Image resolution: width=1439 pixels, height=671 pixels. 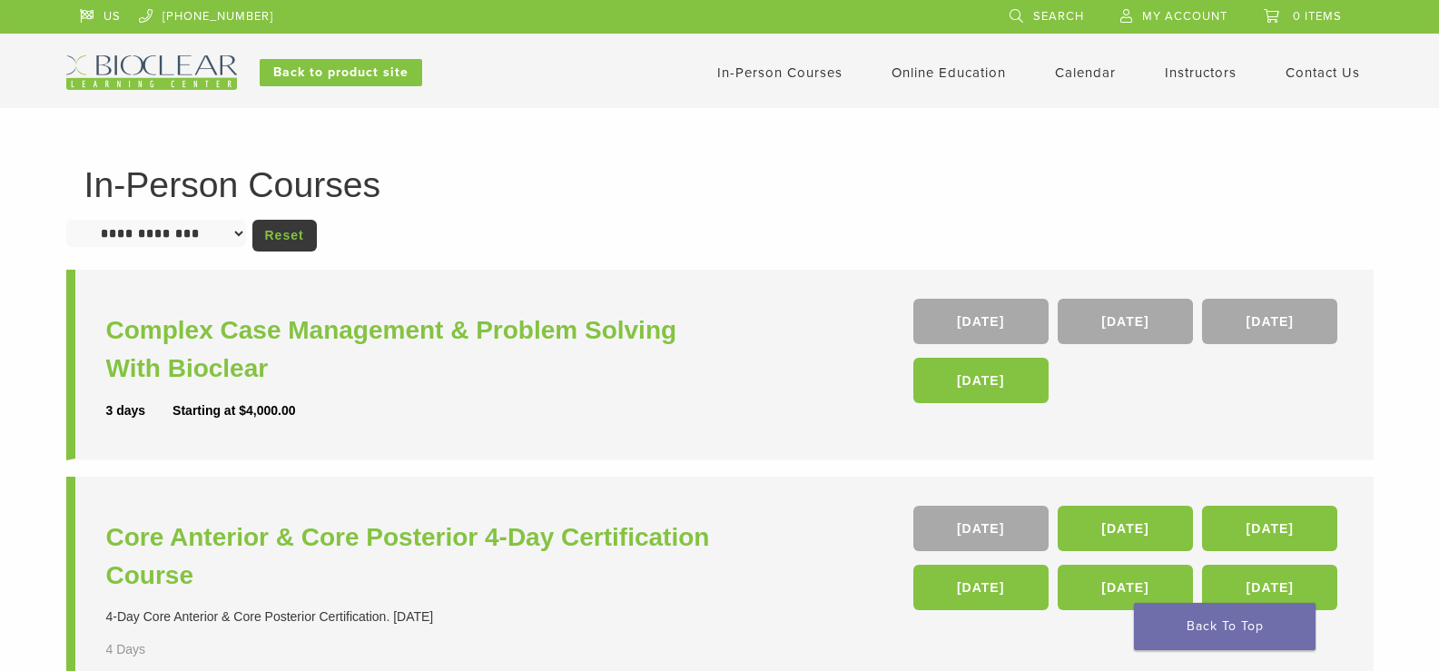 I want to click on a: Calendar, so click(x=1085, y=73).